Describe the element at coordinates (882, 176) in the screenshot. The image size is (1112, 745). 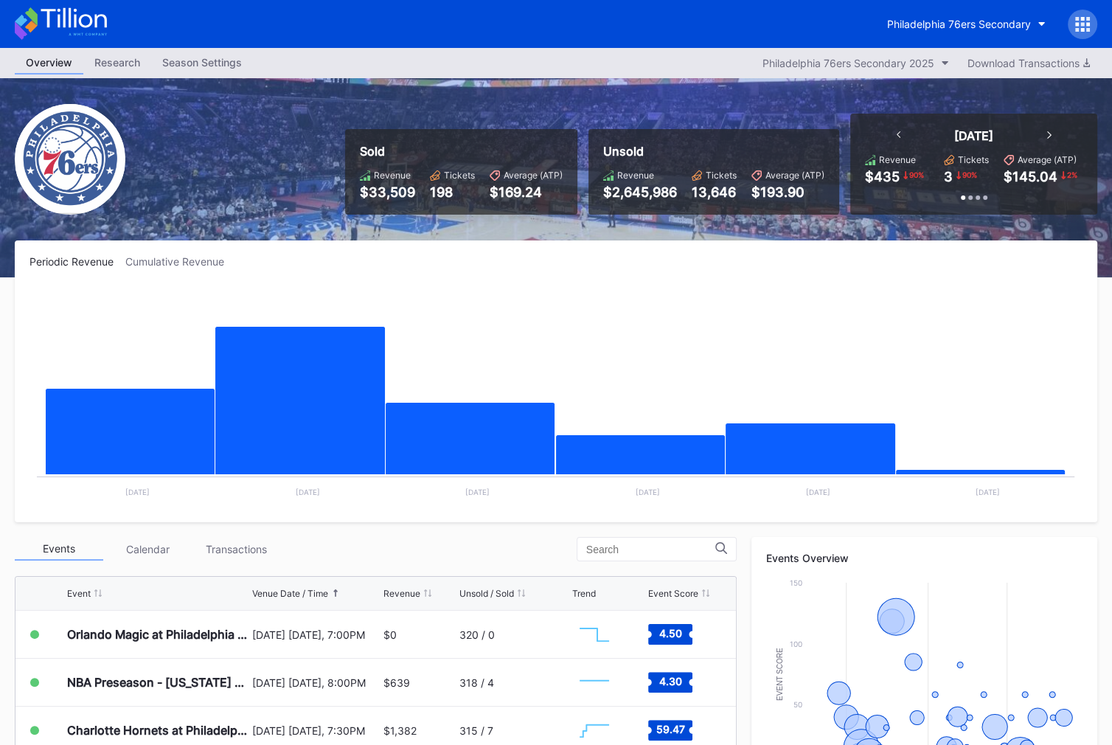
I see `div: $435` at that location.